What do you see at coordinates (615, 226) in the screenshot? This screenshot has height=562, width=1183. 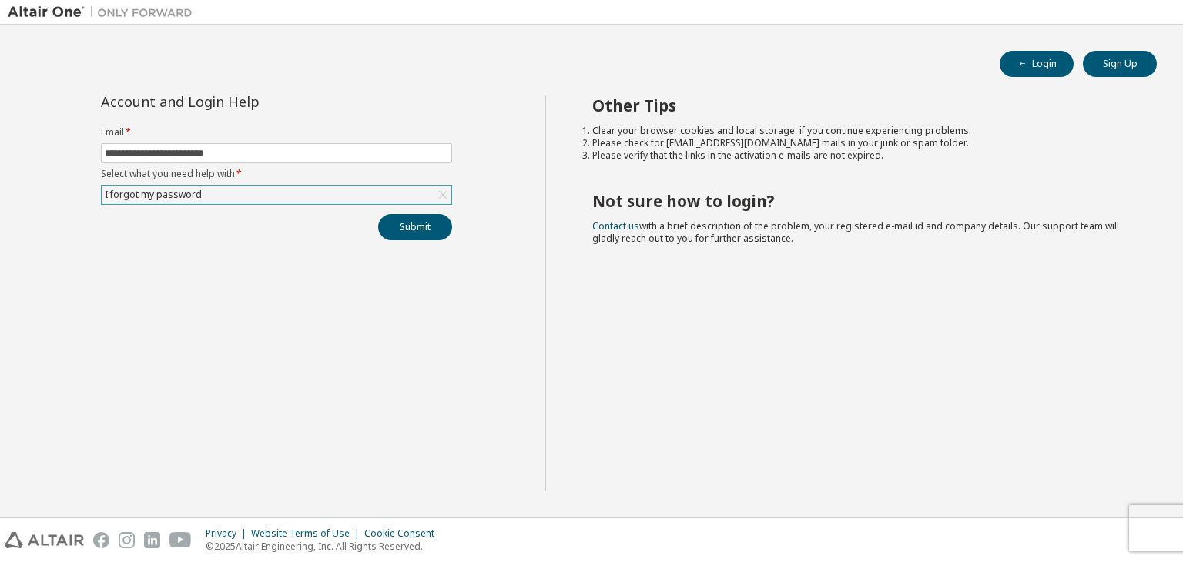 I see `a: Contact us` at bounding box center [615, 226].